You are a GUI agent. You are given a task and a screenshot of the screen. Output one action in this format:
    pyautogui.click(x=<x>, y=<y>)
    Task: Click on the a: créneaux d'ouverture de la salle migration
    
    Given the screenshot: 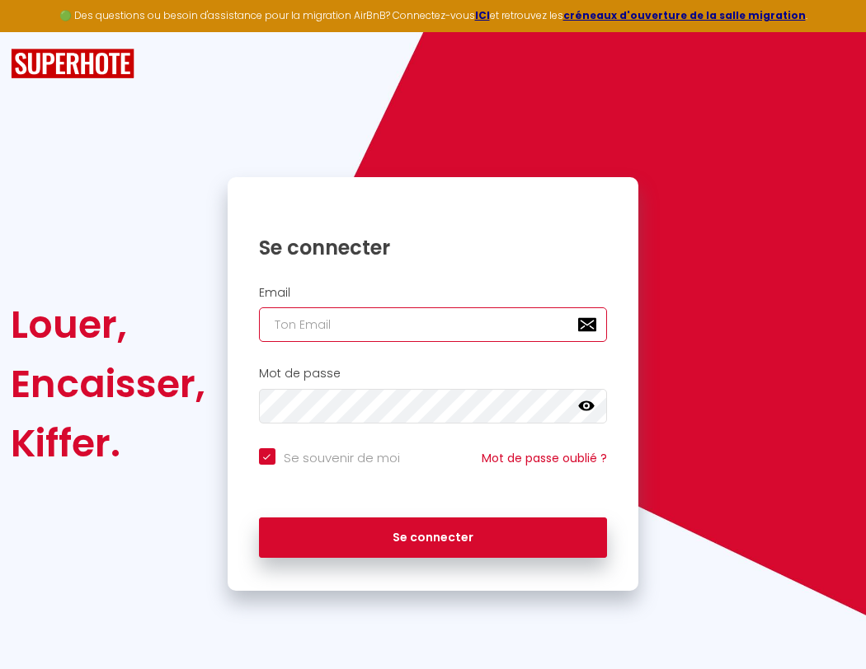 What is the action you would take?
    pyautogui.click(x=684, y=15)
    